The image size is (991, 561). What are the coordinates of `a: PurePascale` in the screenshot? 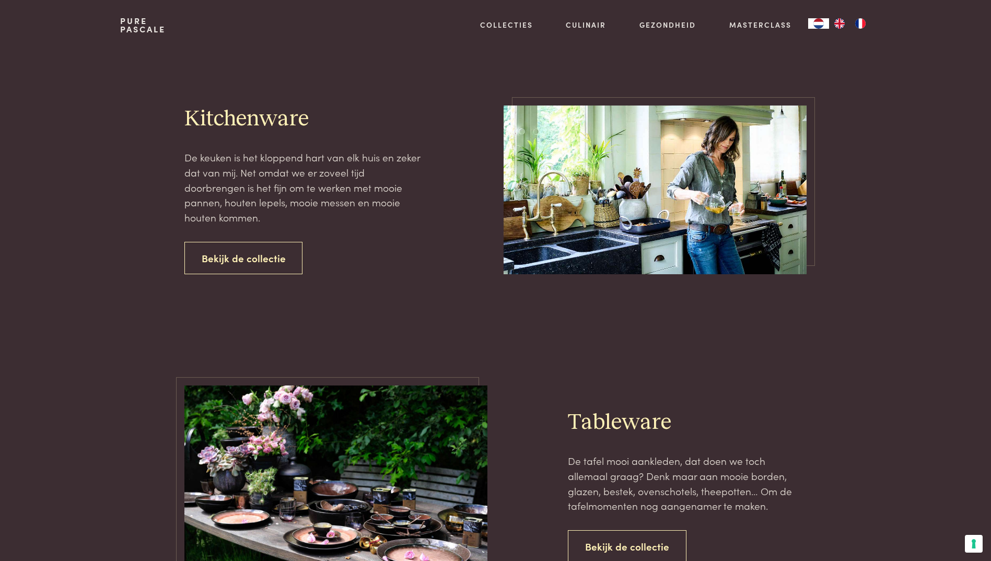 It's located at (143, 25).